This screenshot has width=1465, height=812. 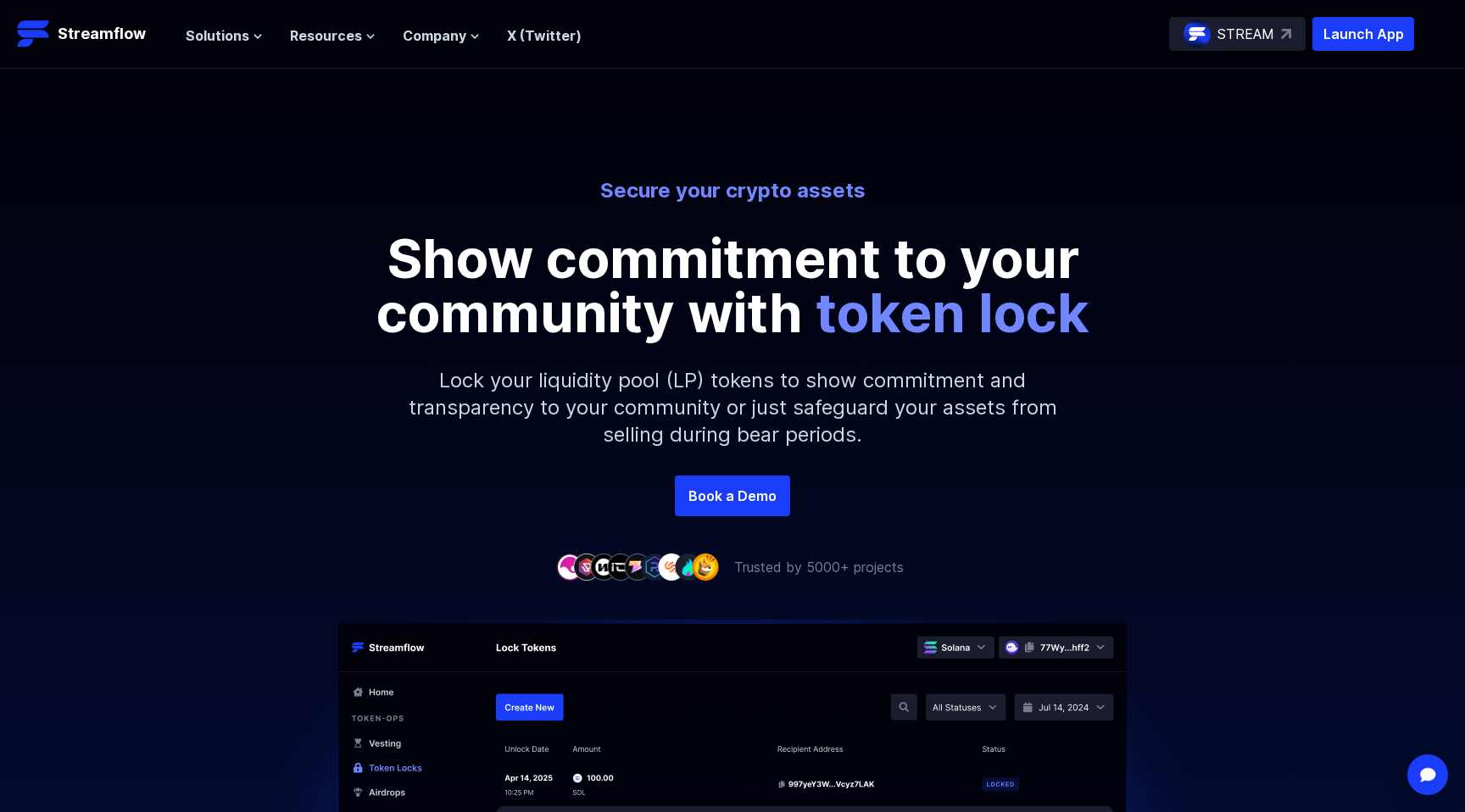 I want to click on p: Streamflow, so click(x=102, y=34).